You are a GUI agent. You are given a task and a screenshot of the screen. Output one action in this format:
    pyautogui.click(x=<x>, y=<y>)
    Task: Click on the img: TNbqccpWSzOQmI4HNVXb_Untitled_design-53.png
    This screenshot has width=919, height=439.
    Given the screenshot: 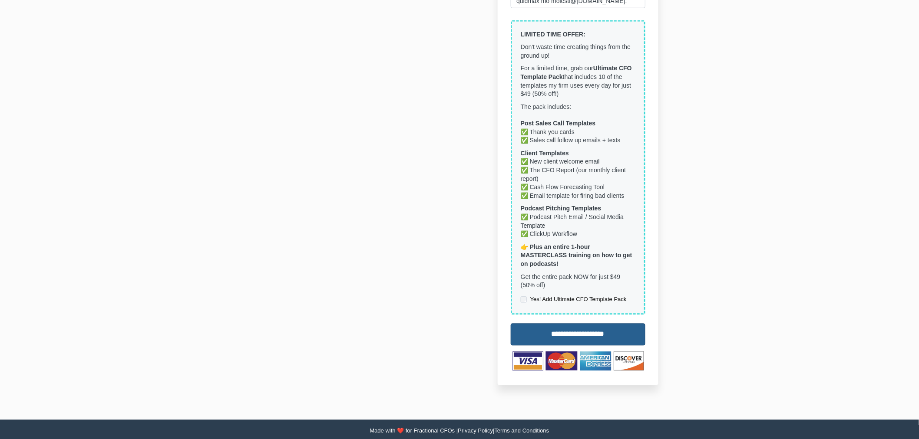 What is the action you would take?
    pyautogui.click(x=578, y=361)
    